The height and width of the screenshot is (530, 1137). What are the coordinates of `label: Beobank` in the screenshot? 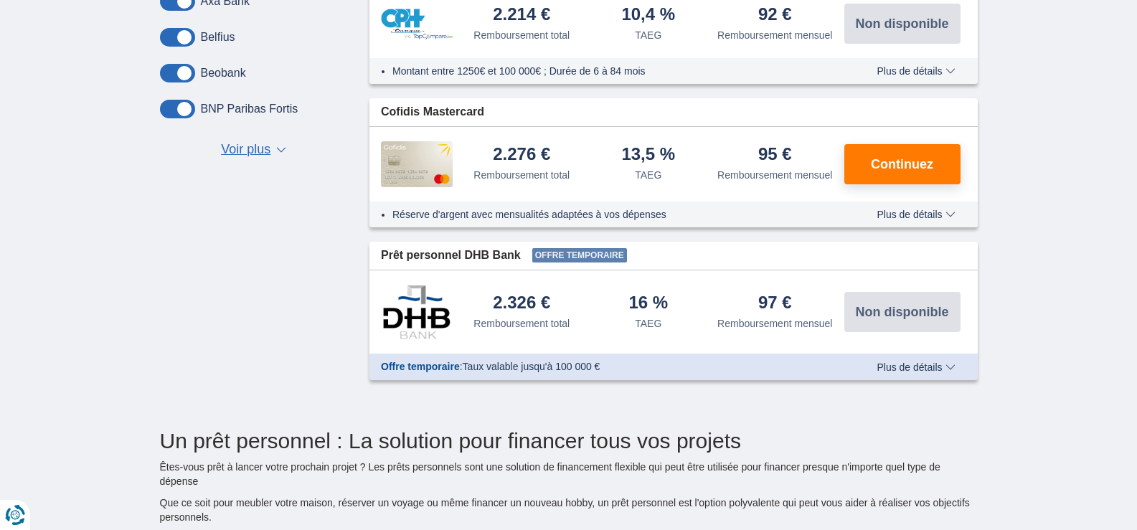 It's located at (223, 73).